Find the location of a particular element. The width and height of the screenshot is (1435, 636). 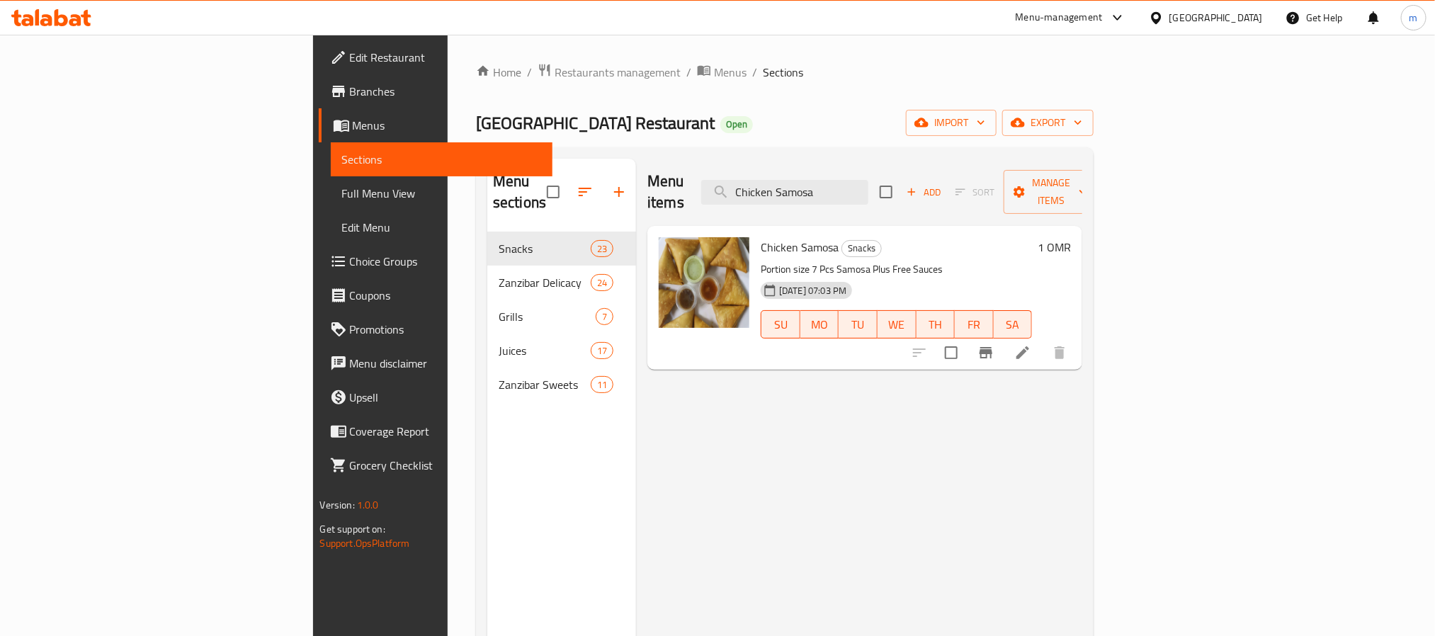

span: TU is located at coordinates (858, 324).